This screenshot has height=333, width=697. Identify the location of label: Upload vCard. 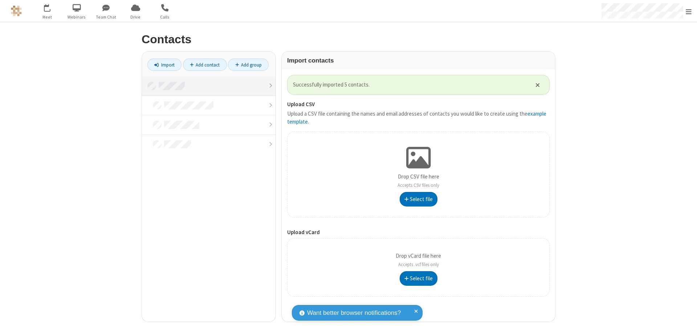
(418, 232).